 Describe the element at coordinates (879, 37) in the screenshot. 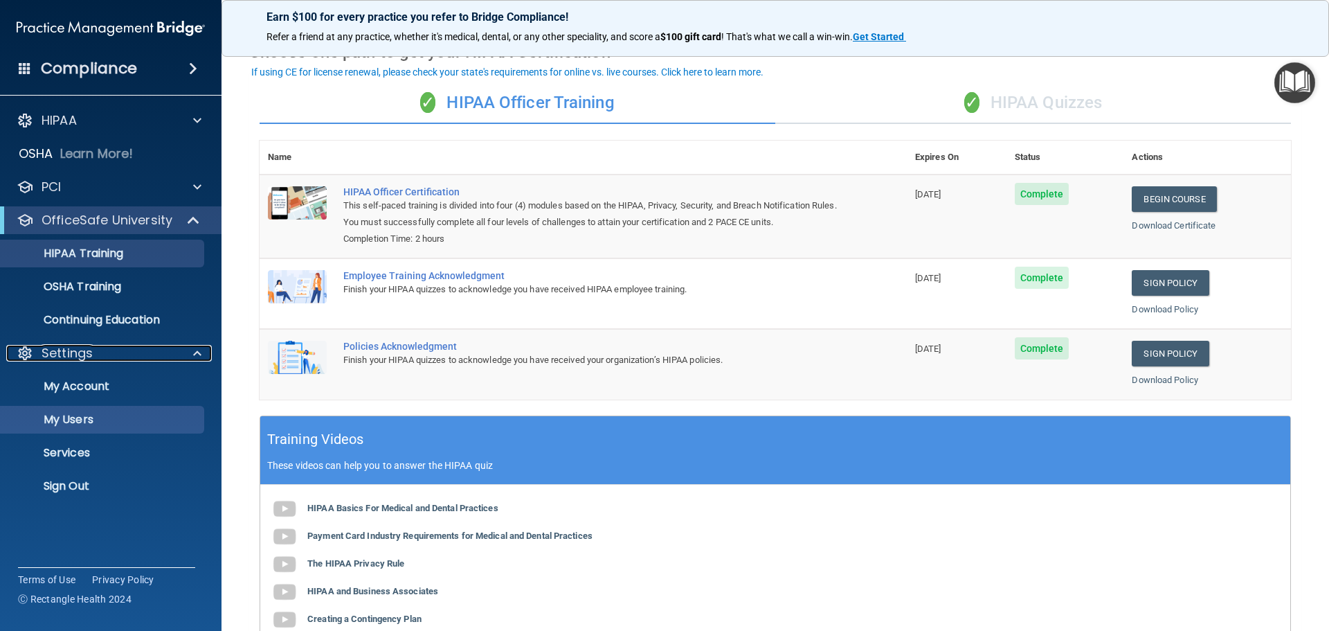

I see `a: Get Started` at that location.